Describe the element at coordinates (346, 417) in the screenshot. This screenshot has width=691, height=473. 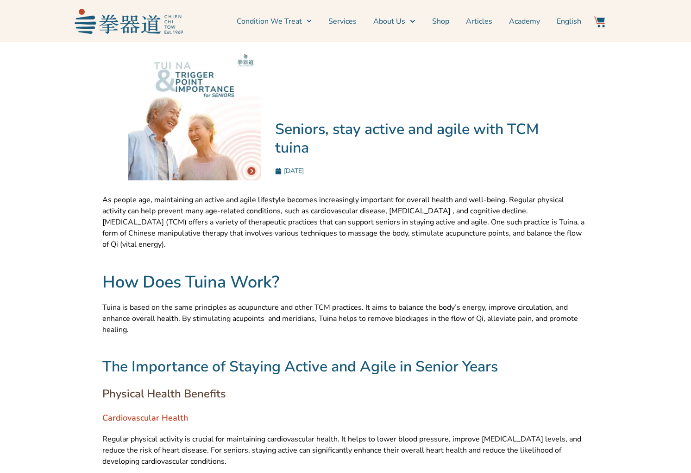
I see `h2: Cardiovascular Health` at that location.